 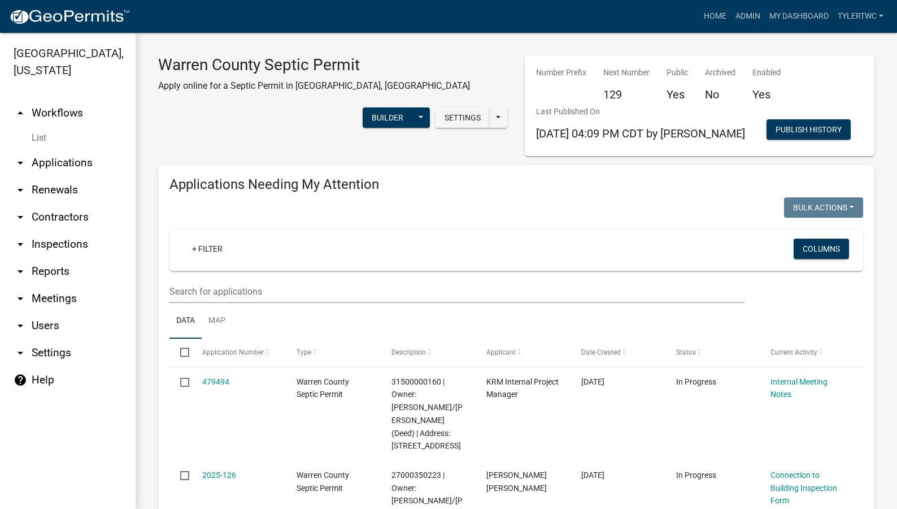 I want to click on a: My Dashboard, so click(x=799, y=16).